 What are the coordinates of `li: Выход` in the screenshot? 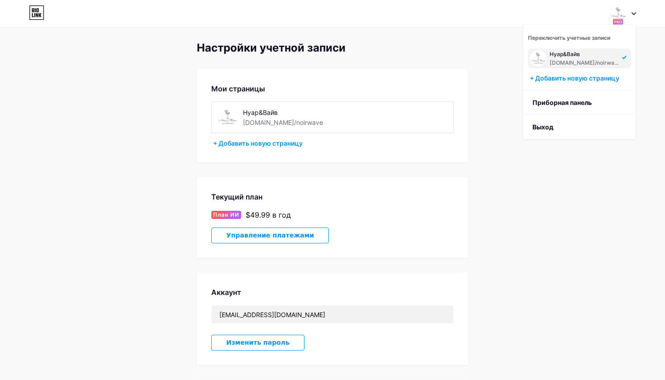 It's located at (580, 127).